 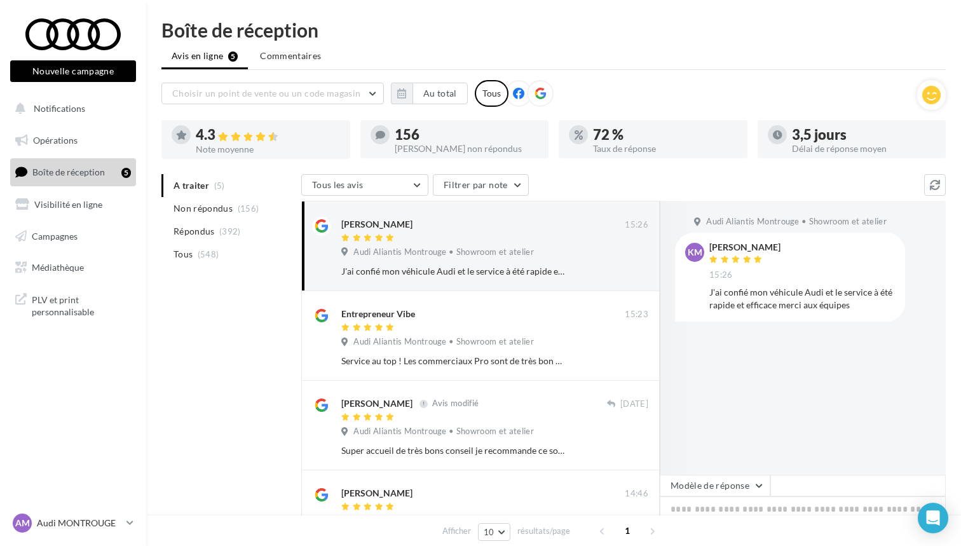 What do you see at coordinates (337, 184) in the screenshot?
I see `span: Tous les avis` at bounding box center [337, 184].